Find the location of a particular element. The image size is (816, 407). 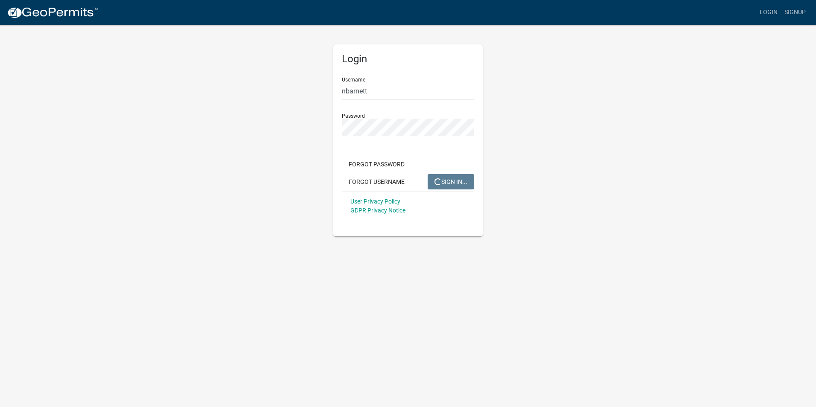

a: Signup is located at coordinates (795, 12).